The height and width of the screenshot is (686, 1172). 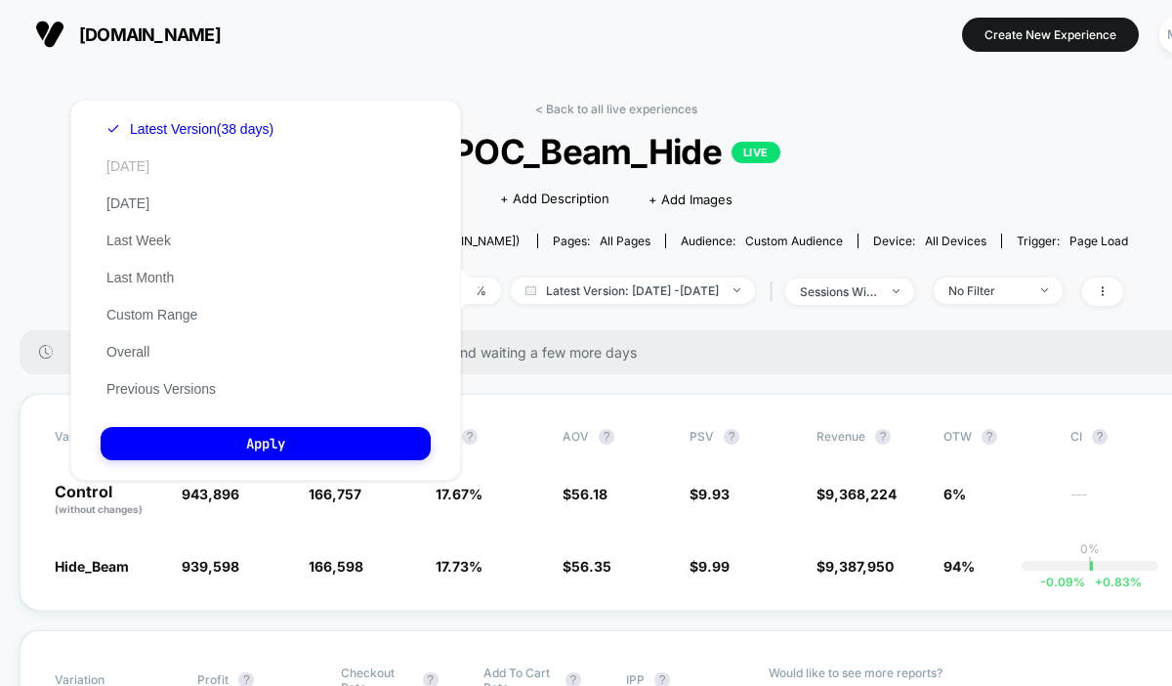 What do you see at coordinates (459, 493) in the screenshot?
I see `span: 17.67 %` at bounding box center [459, 493].